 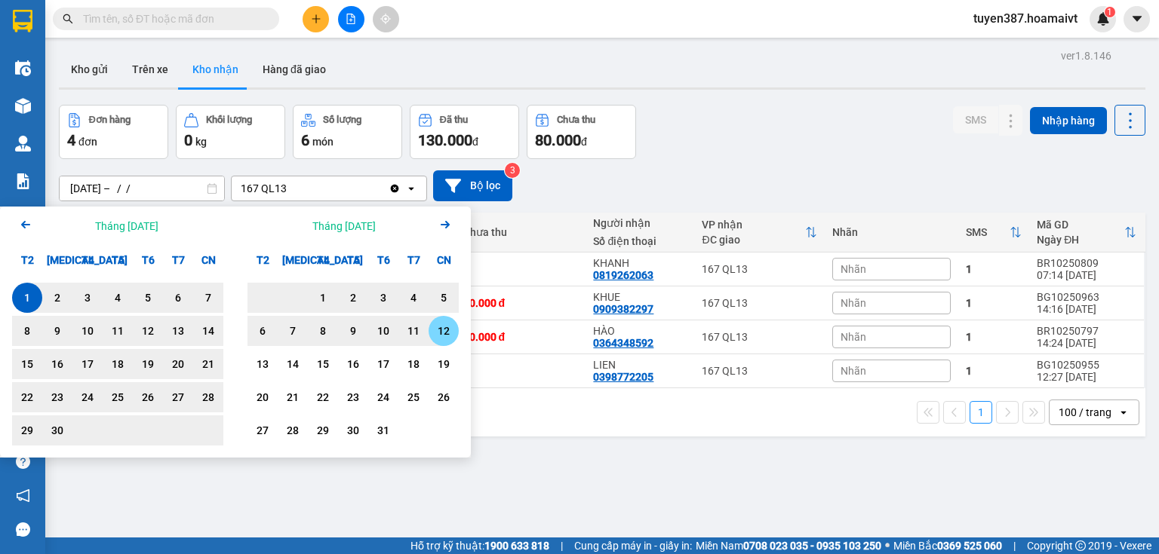 I want to click on span: file-add, so click(x=351, y=19).